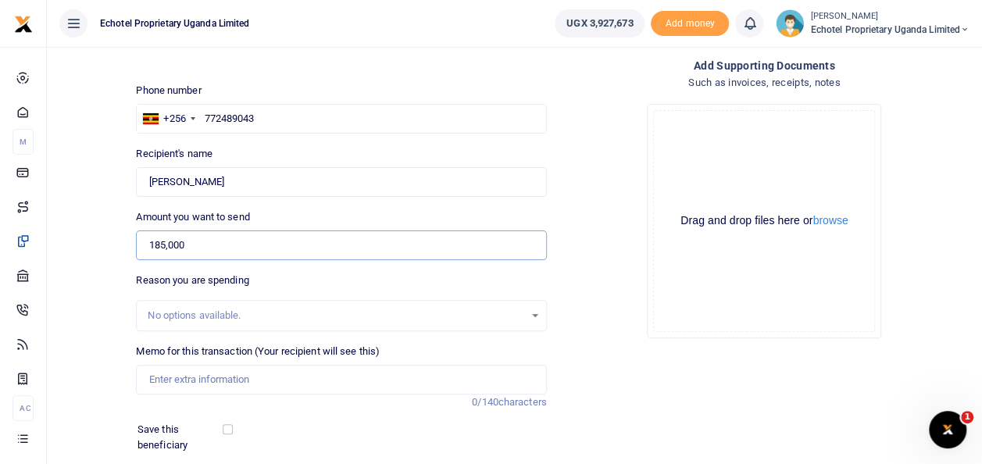 This screenshot has width=982, height=464. I want to click on label: Reason you are spending, so click(192, 281).